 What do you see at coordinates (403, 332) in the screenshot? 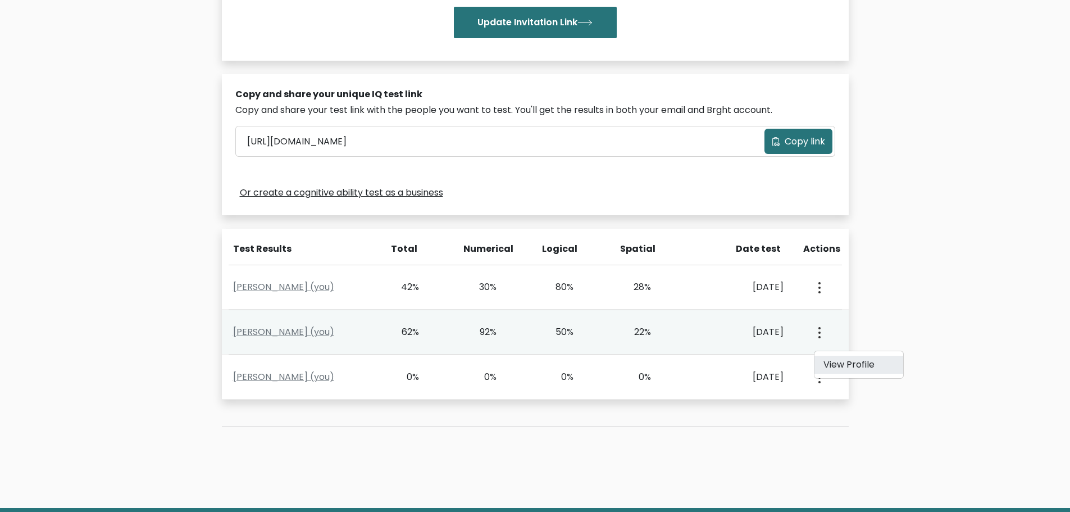
I see `div: 62%` at bounding box center [403, 332].